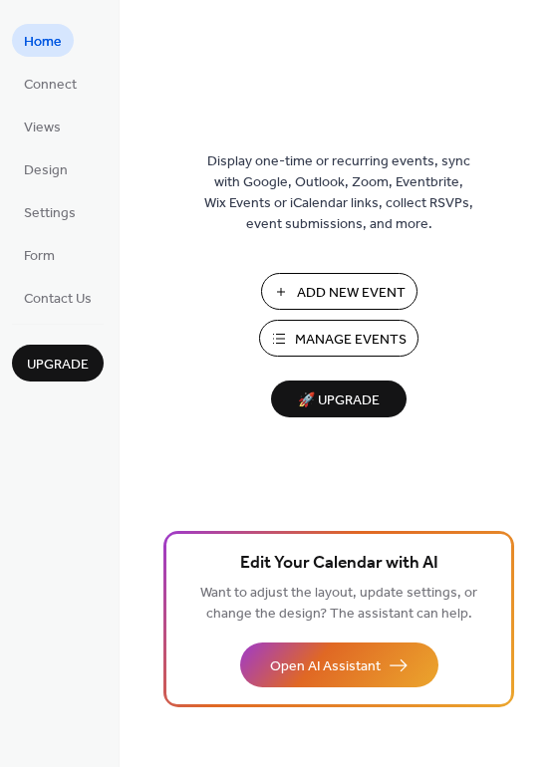 The image size is (558, 767). I want to click on a: Views, so click(42, 126).